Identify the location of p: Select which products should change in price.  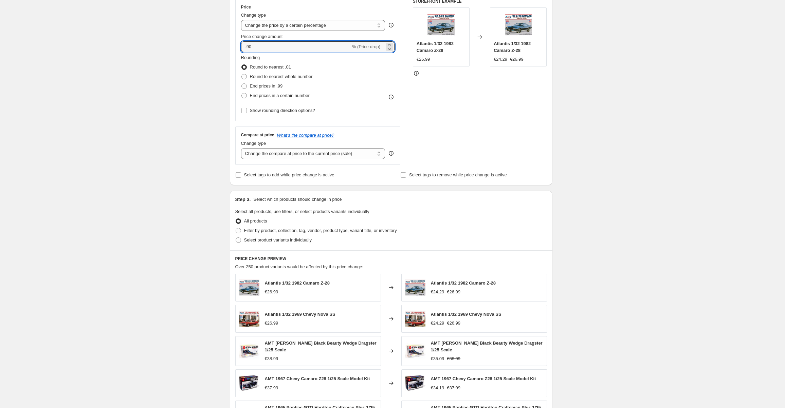
(297, 200).